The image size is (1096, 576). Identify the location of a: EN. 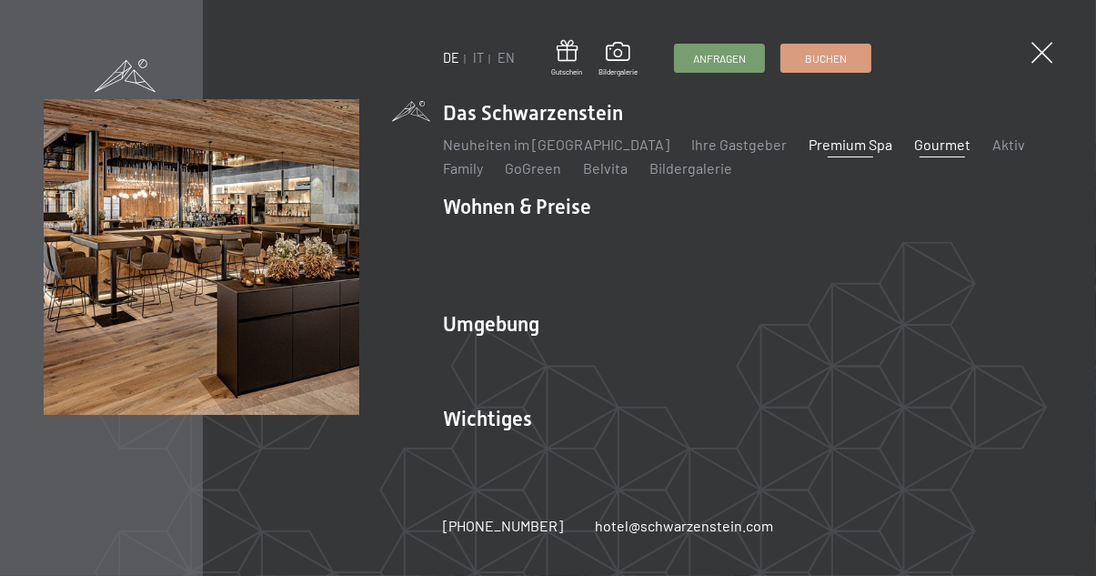
(506, 57).